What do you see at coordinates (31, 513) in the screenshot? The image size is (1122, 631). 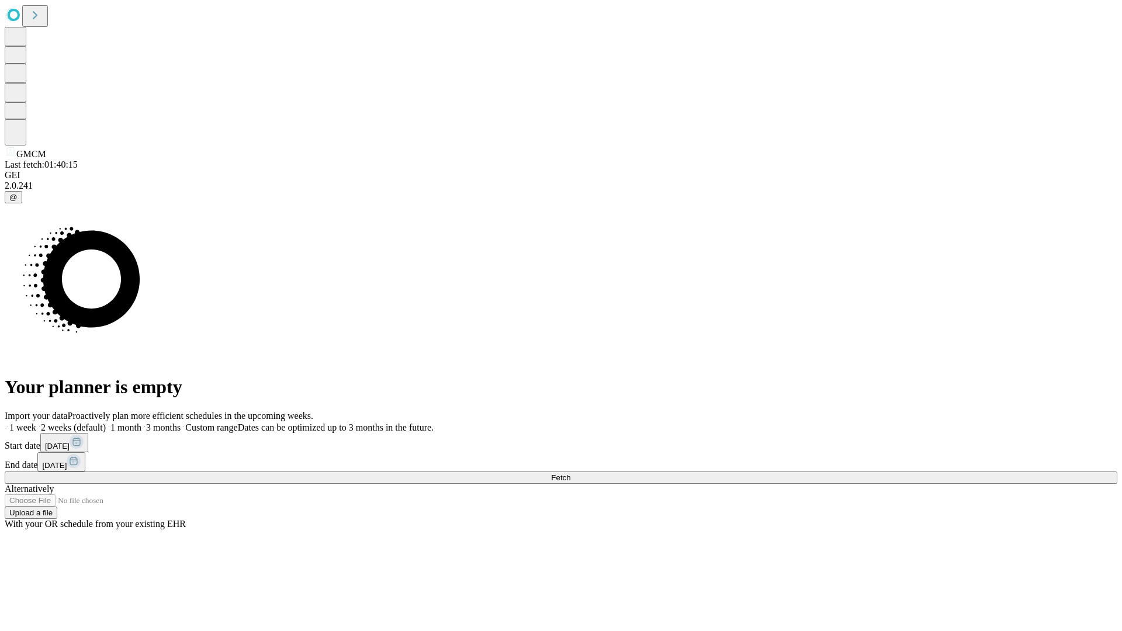 I see `button: Upload a file` at bounding box center [31, 513].